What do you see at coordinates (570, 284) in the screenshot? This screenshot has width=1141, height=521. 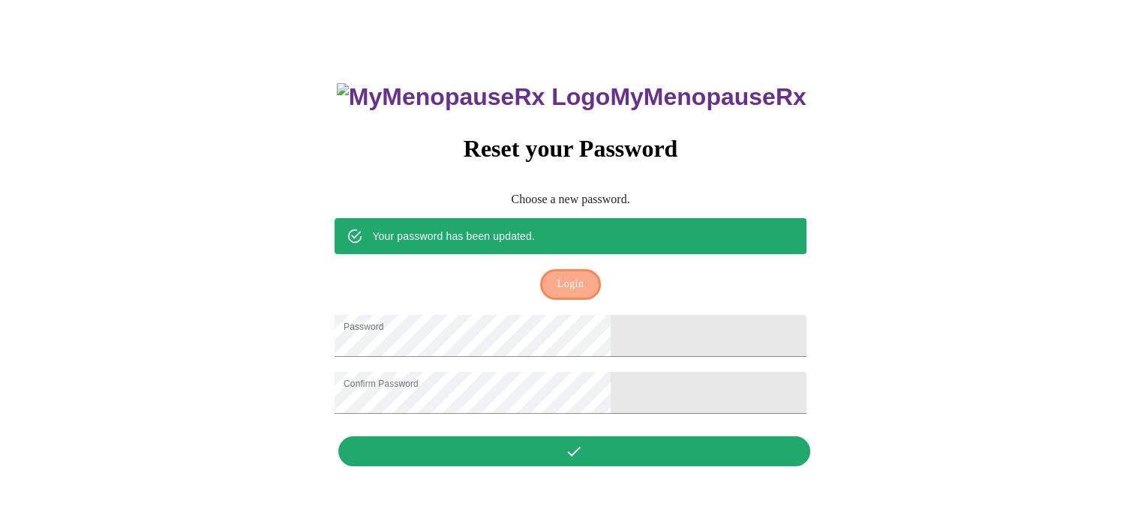 I see `button: Login` at bounding box center [570, 284].